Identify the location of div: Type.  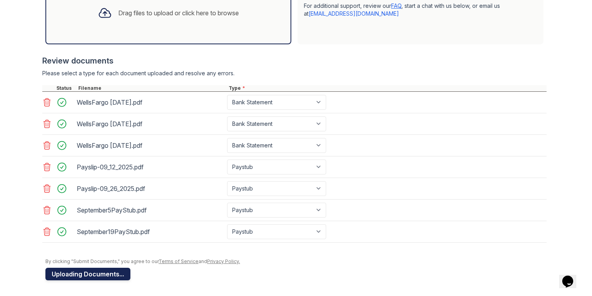
(387, 88).